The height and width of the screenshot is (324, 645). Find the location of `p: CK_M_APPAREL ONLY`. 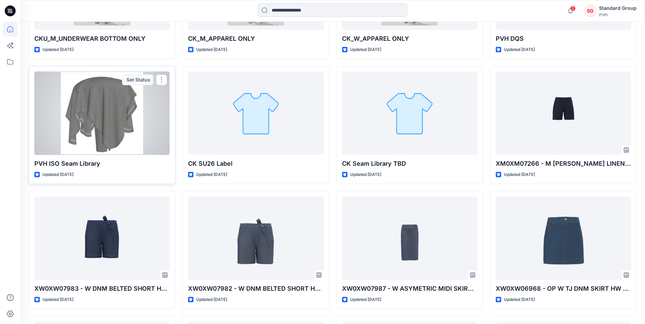

p: CK_M_APPAREL ONLY is located at coordinates (256, 39).